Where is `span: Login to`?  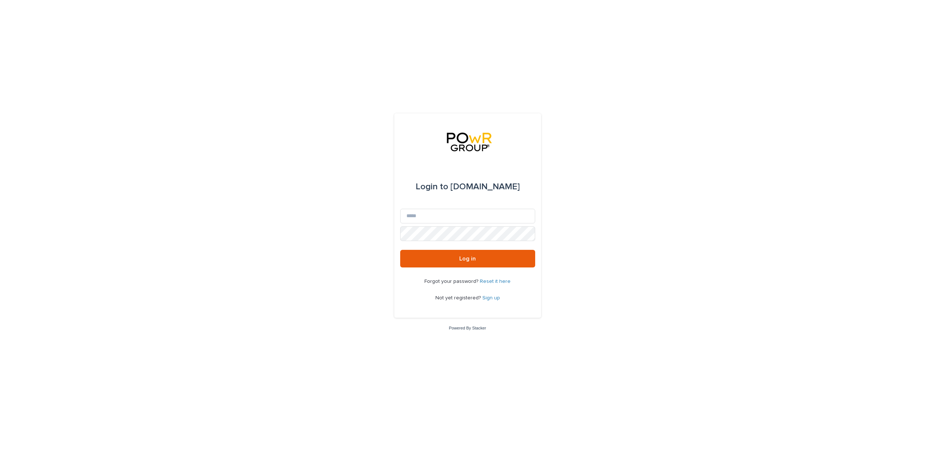 span: Login to is located at coordinates (432, 187).